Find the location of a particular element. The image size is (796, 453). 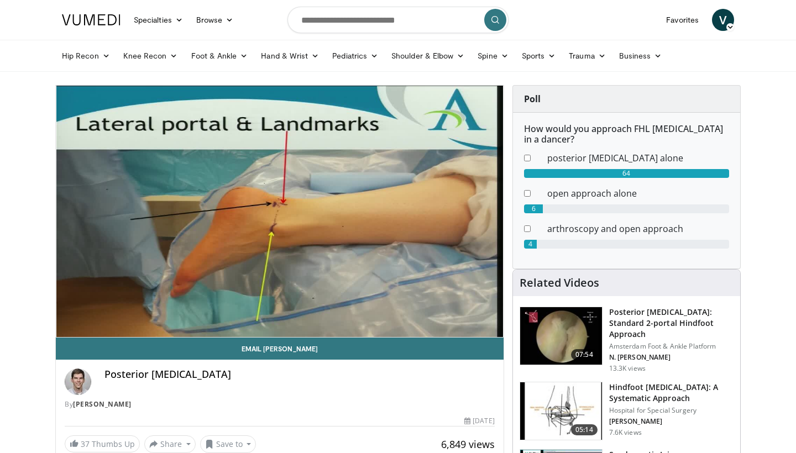

span: V is located at coordinates (723, 20).